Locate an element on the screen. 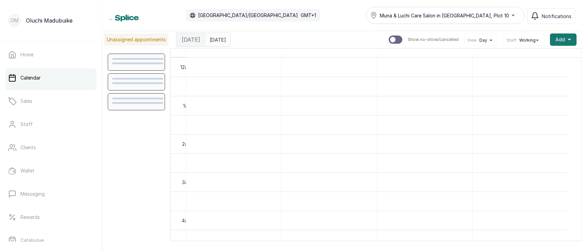 The width and height of the screenshot is (582, 251). p: Catalogue is located at coordinates (32, 240).